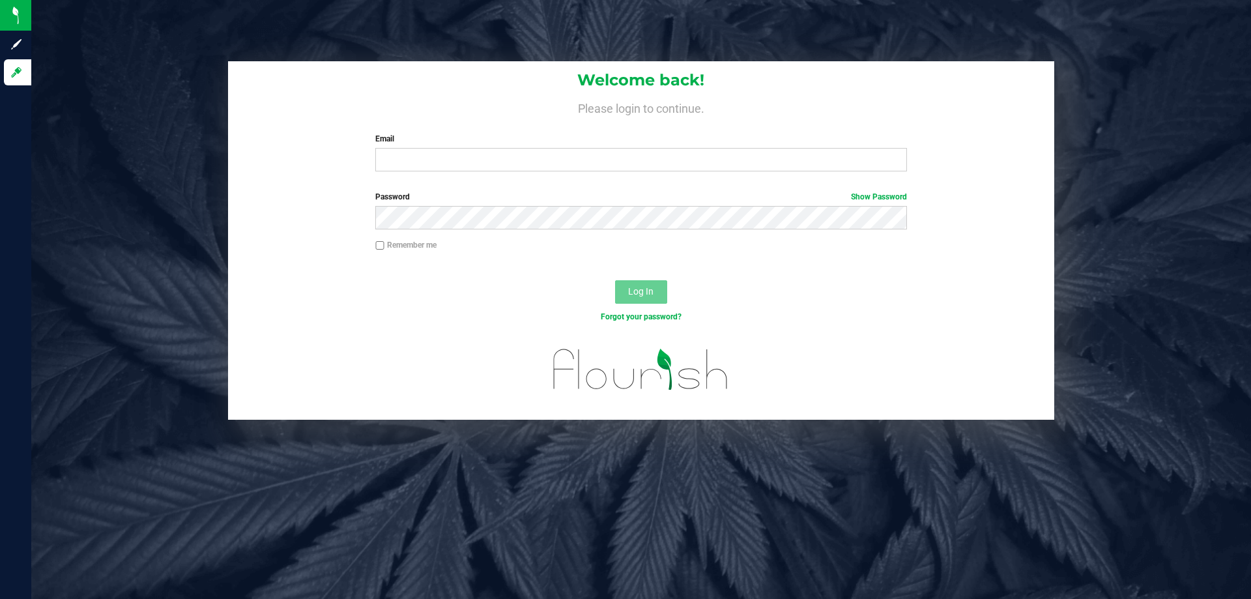  I want to click on span: Log In, so click(640, 291).